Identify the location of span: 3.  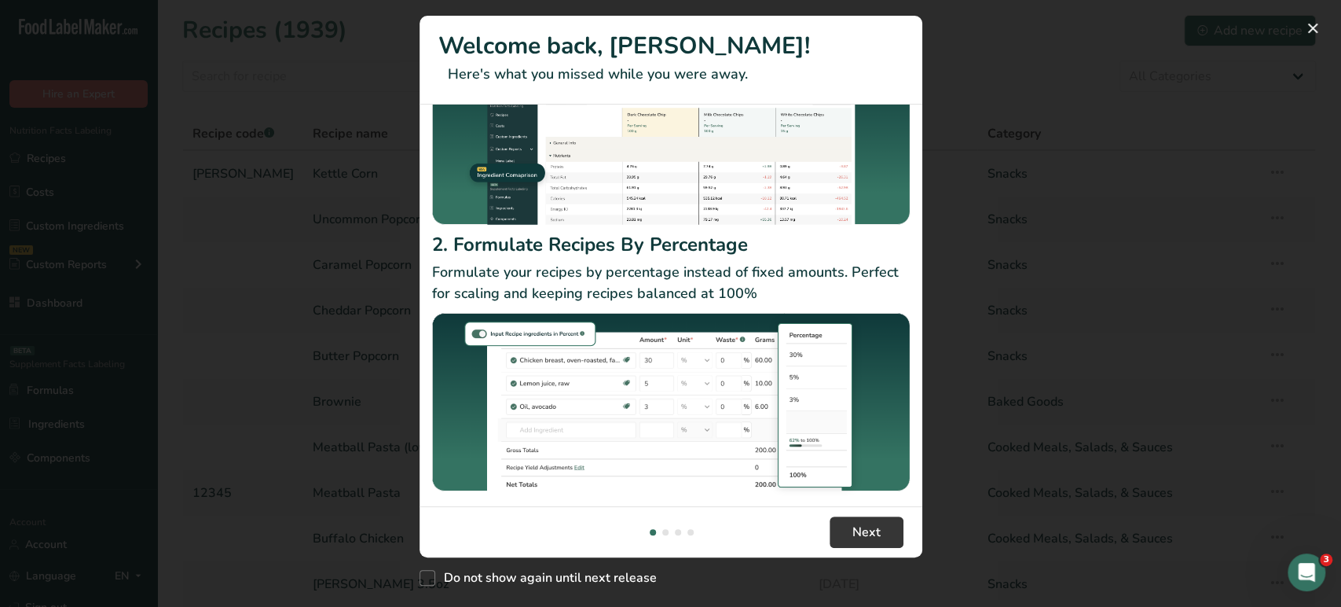
(1326, 559).